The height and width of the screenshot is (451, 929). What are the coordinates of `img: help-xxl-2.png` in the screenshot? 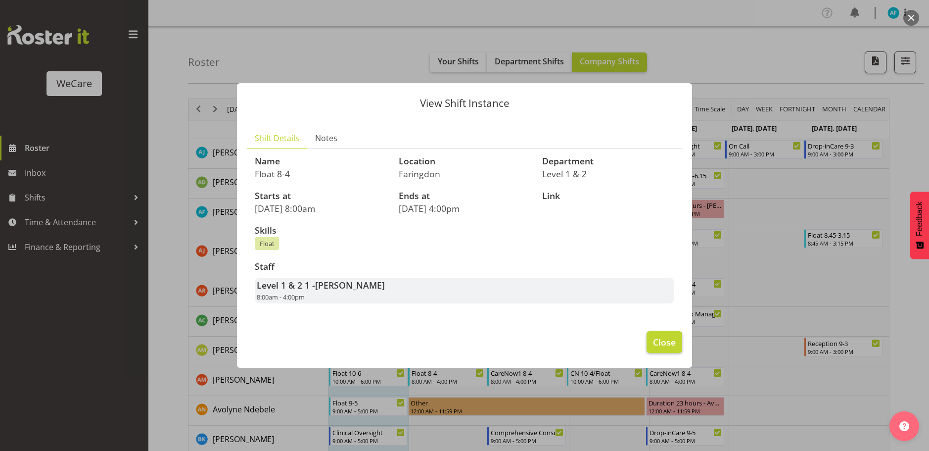 It's located at (905, 426).